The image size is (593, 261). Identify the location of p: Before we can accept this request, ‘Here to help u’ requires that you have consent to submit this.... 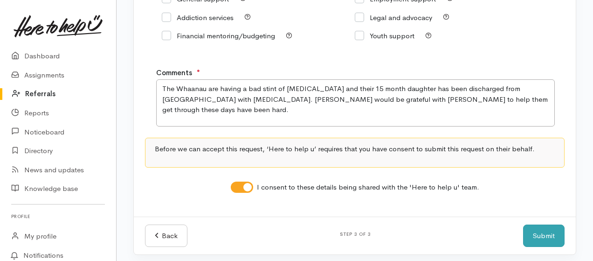
(355, 149).